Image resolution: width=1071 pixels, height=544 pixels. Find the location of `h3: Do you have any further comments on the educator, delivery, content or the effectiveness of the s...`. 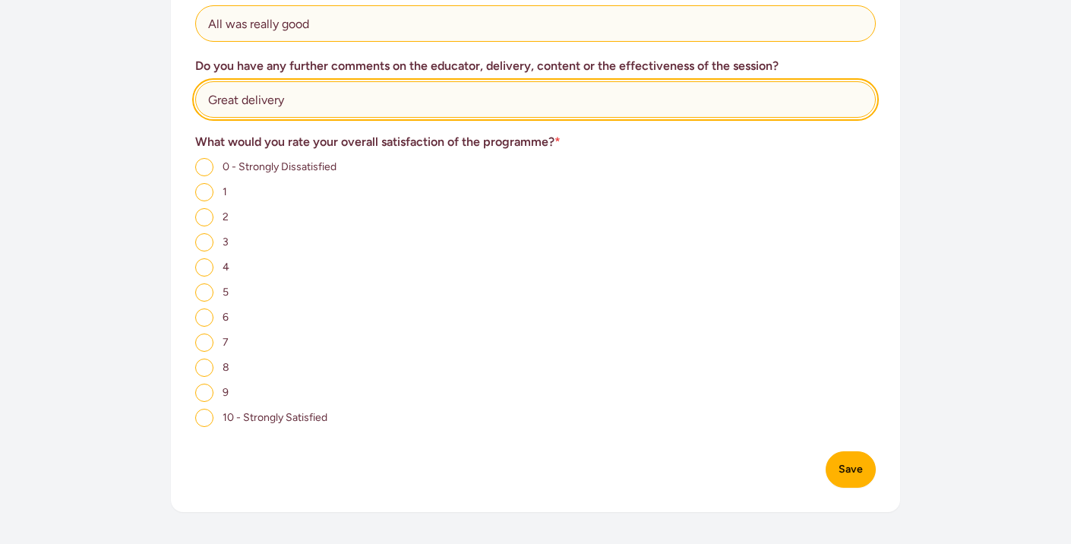

h3: Do you have any further comments on the educator, delivery, content or the effectiveness of the s... is located at coordinates (536, 66).